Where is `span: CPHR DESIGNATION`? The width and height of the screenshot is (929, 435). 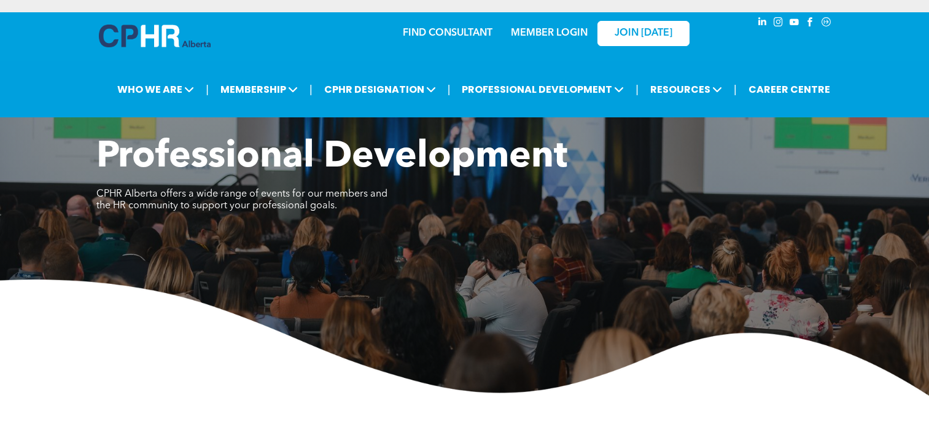 span: CPHR DESIGNATION is located at coordinates (380, 89).